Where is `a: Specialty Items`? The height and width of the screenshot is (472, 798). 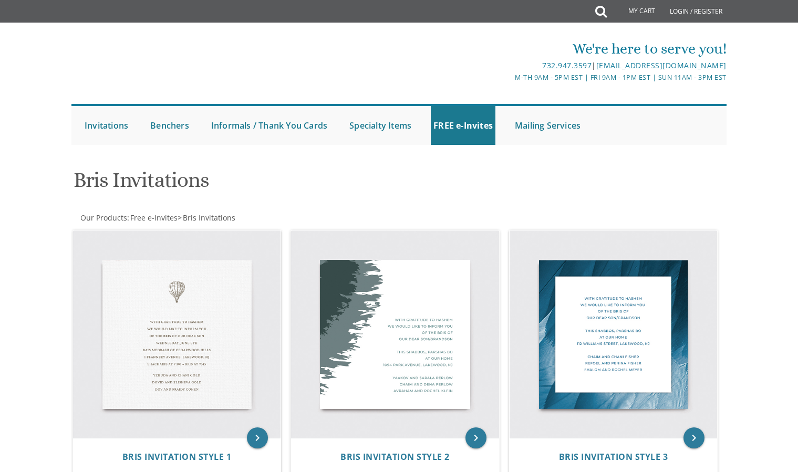
a: Specialty Items is located at coordinates (380, 126).